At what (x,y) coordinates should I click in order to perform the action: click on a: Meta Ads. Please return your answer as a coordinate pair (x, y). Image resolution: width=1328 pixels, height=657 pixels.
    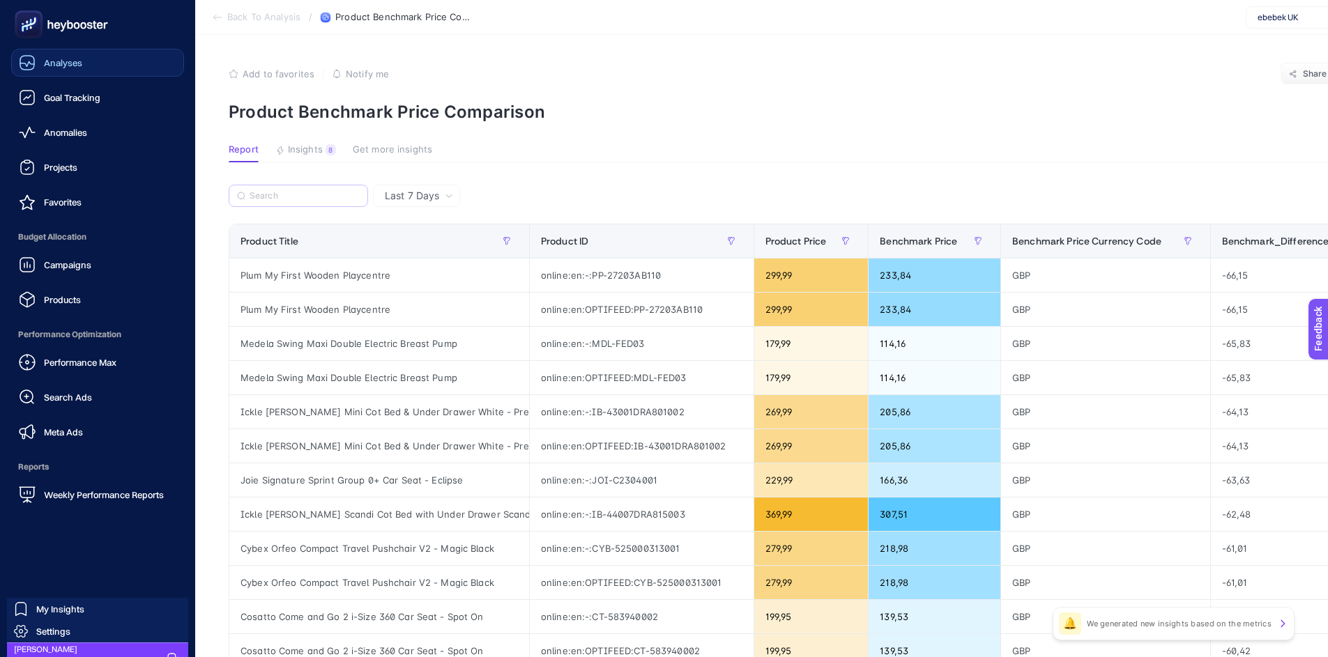
    Looking at the image, I should click on (98, 432).